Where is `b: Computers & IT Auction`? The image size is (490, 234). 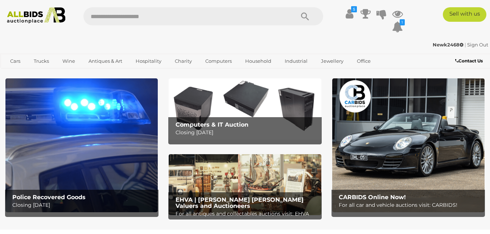 b: Computers & IT Auction is located at coordinates (212, 124).